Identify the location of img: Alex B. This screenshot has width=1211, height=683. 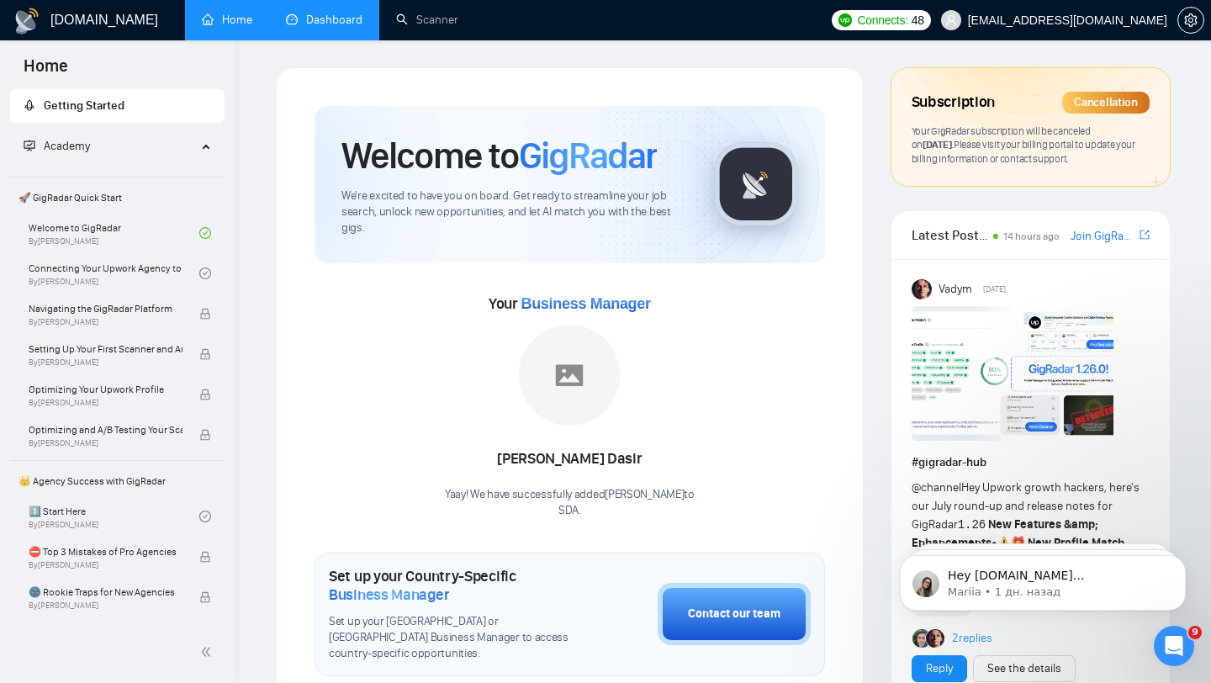
(922, 638).